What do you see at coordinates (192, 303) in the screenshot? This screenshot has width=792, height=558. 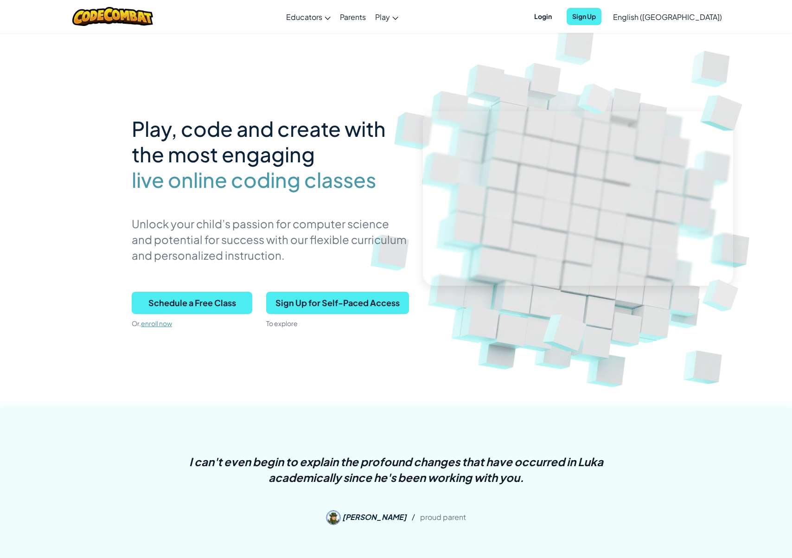 I see `span: Schedule a Free Class` at bounding box center [192, 303].